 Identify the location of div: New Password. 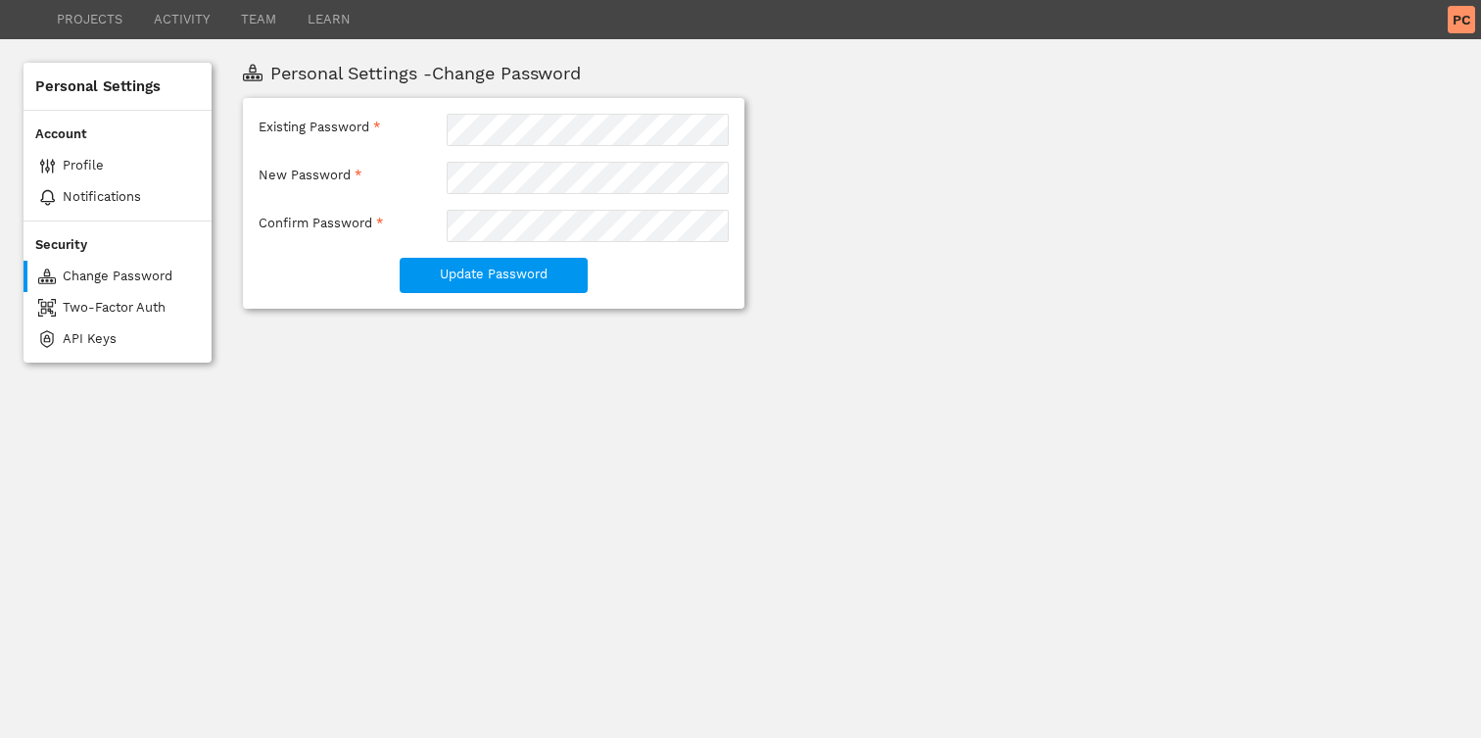
(310, 175).